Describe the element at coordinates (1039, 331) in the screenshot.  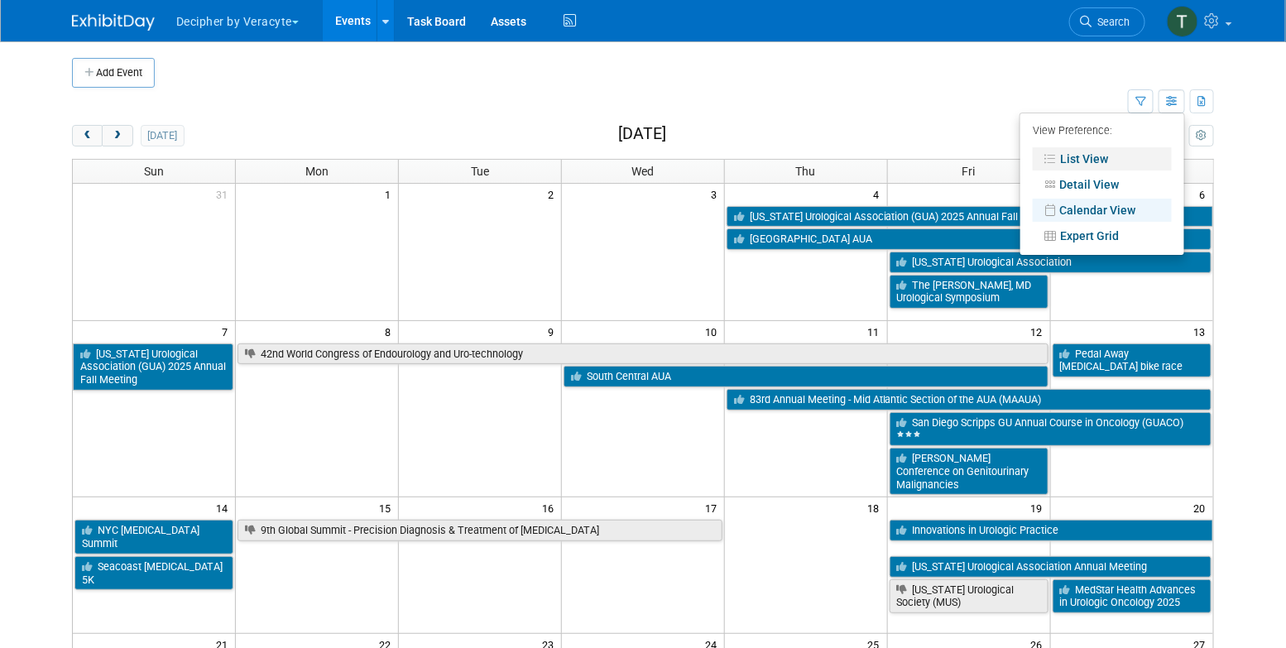
I see `span: 12` at that location.